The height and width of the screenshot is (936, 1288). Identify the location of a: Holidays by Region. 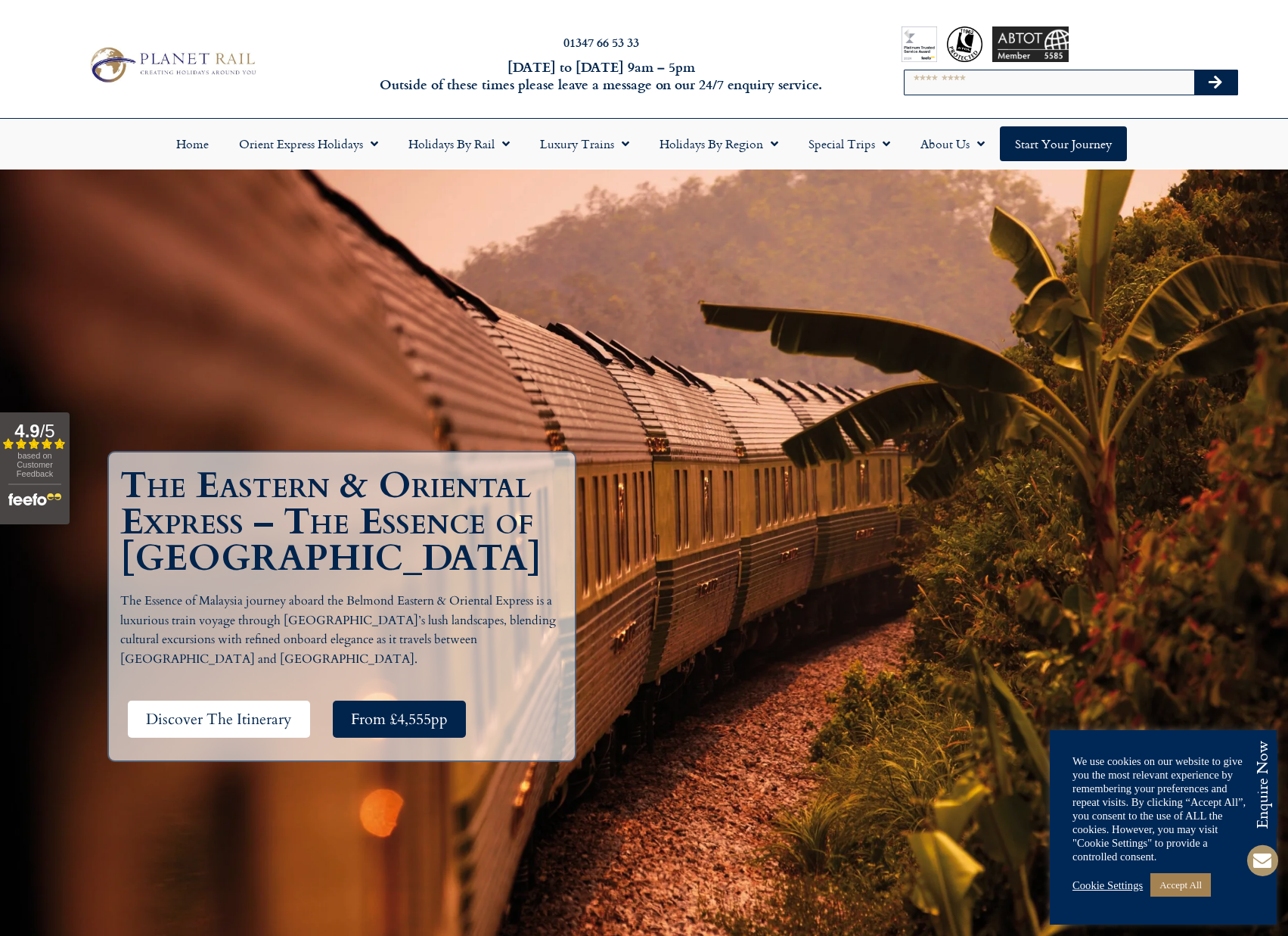
(718, 144).